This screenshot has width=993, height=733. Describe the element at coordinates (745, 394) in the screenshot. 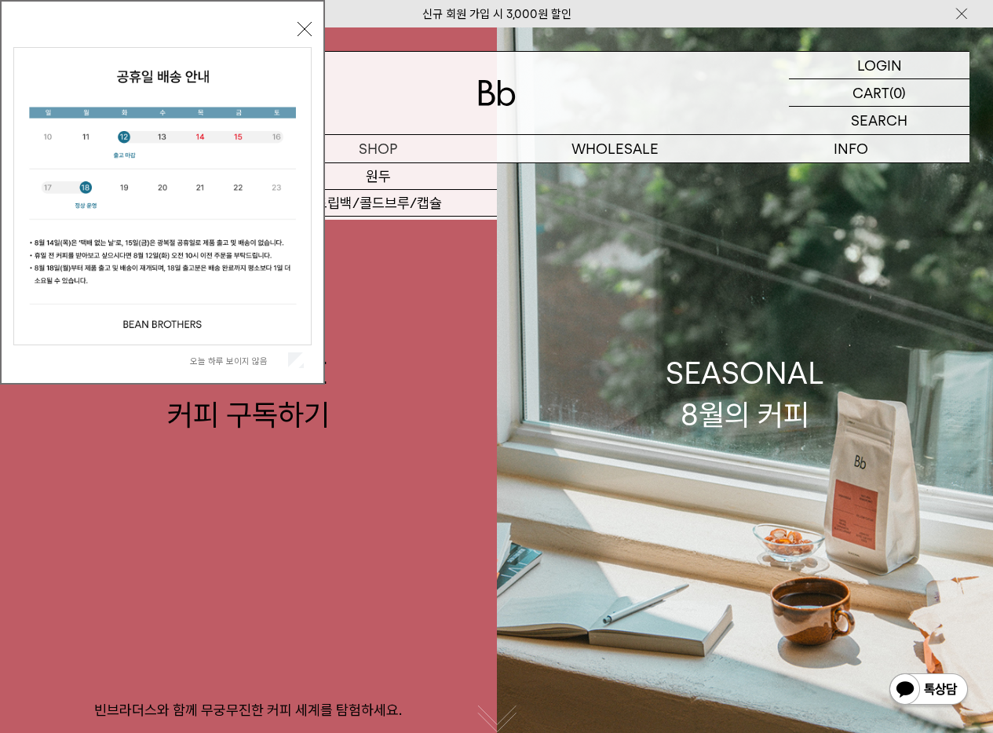

I see `div: SEASONAL 8월의 커피` at that location.